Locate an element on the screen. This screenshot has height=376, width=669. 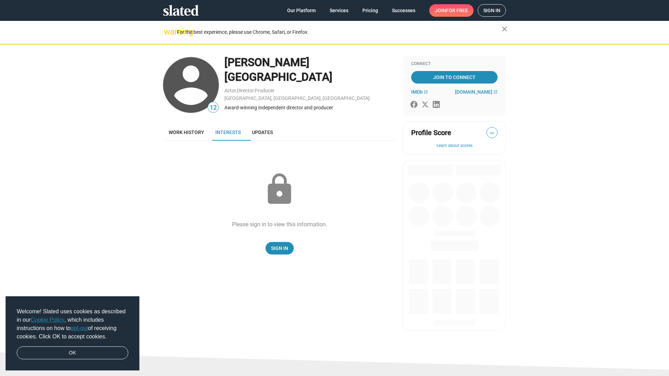
a: Cookie Policy is located at coordinates (47, 320).